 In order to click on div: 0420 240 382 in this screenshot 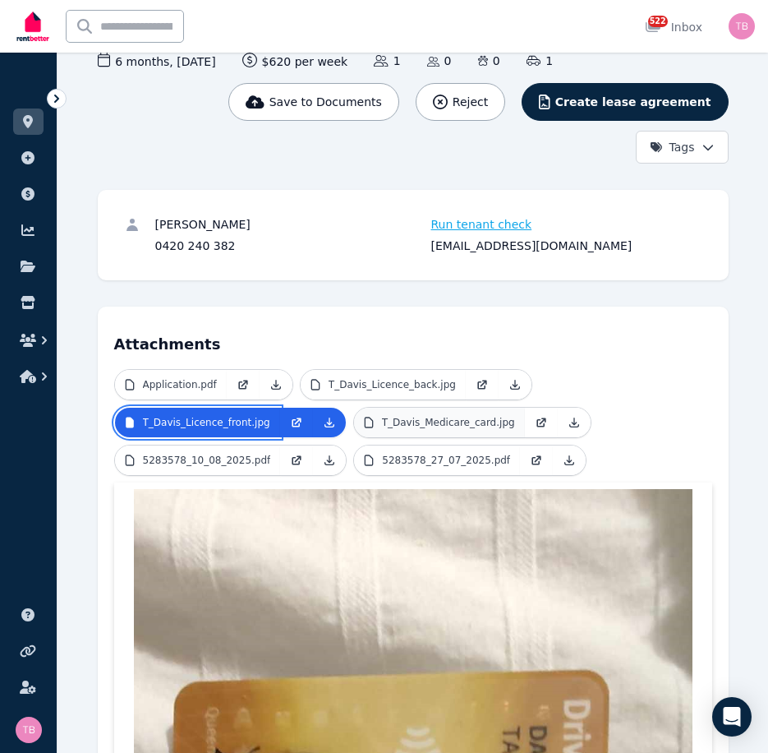, I will do `click(291, 246)`.